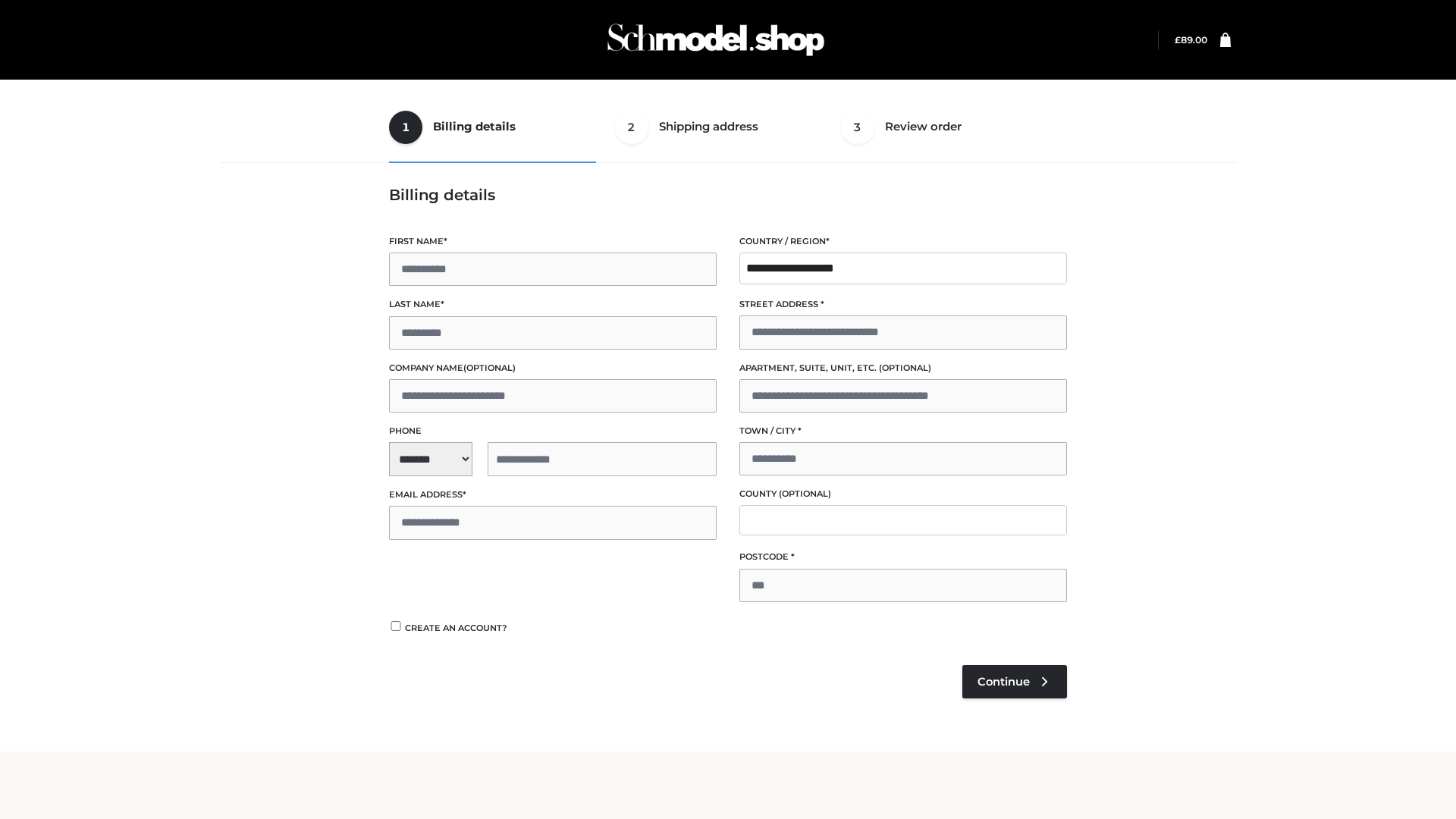 This screenshot has height=819, width=1456. I want to click on label: First name, so click(553, 241).